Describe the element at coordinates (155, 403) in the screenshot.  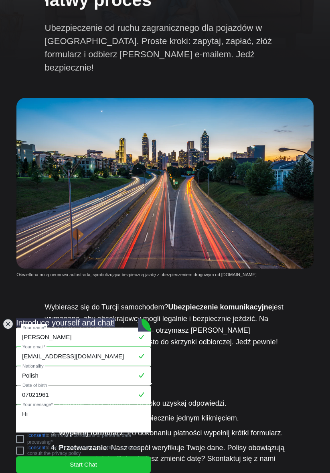
I see `font: : Masz pytania? Szybko uzyskaj odpowiedzi.` at that location.